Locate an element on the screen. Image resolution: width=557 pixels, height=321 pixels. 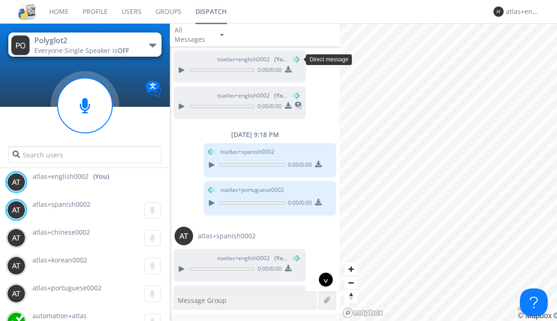
button: Polyglot2Everyone·Single Speaker isOFF is located at coordinates (85, 45).